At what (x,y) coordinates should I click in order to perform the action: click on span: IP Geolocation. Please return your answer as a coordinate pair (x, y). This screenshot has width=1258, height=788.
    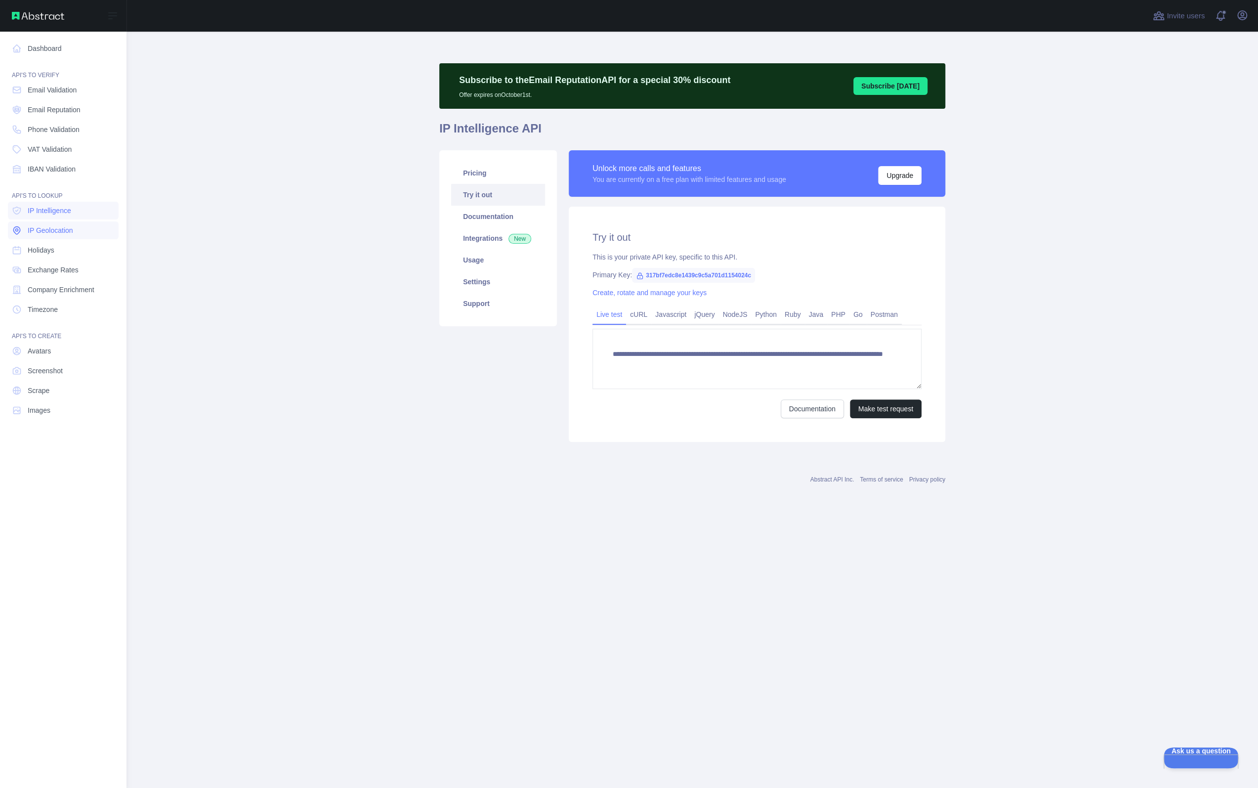
    Looking at the image, I should click on (50, 230).